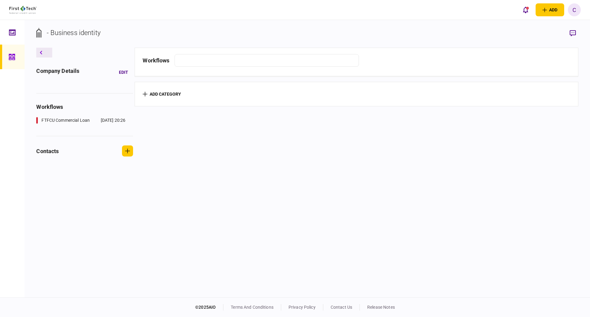 This screenshot has width=590, height=317. I want to click on div: company details, so click(58, 72).